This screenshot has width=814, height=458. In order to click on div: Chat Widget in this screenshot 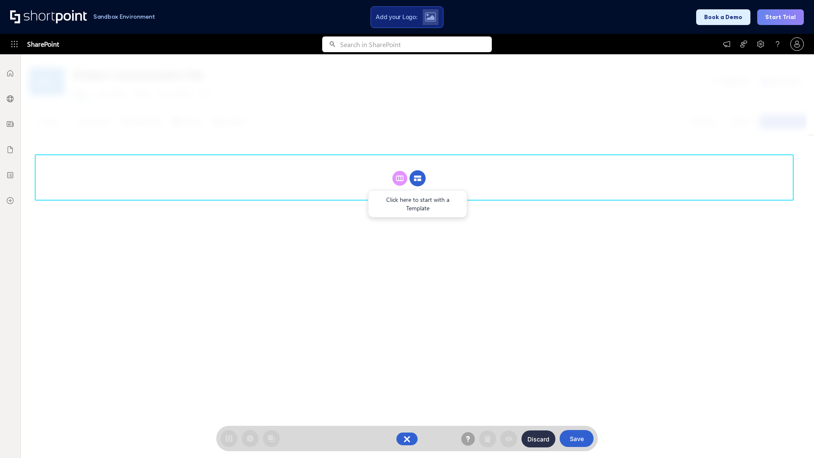, I will do `click(793, 438)`.